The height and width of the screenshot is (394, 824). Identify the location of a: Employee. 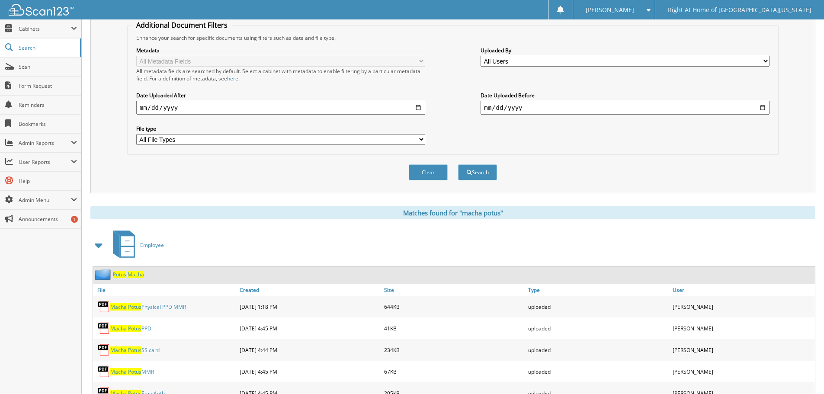
(136, 245).